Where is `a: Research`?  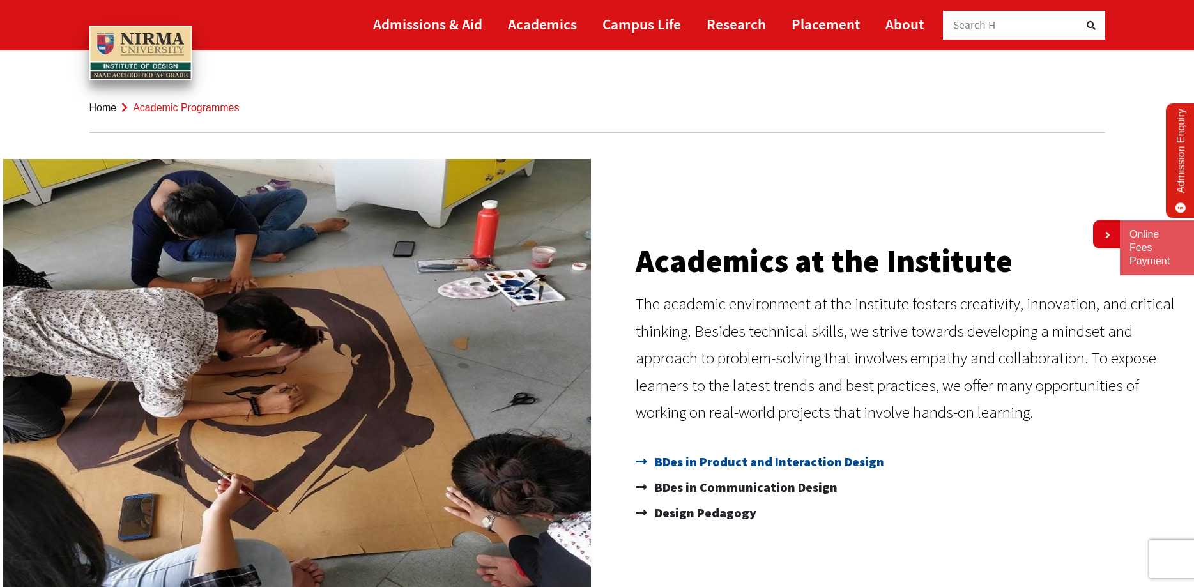
a: Research is located at coordinates (736, 24).